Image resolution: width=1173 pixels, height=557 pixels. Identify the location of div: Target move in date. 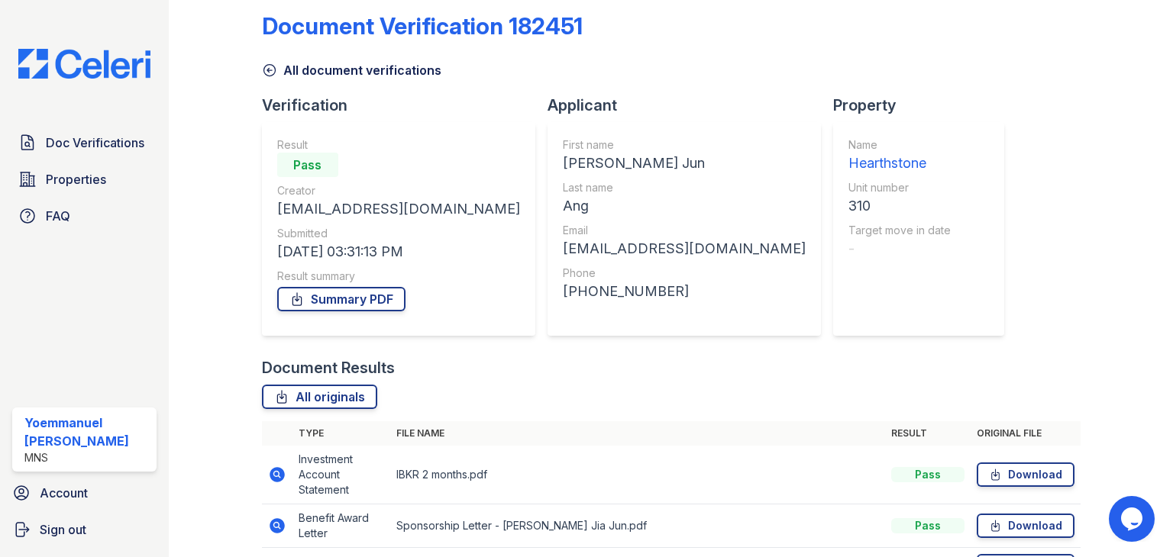
(899, 231).